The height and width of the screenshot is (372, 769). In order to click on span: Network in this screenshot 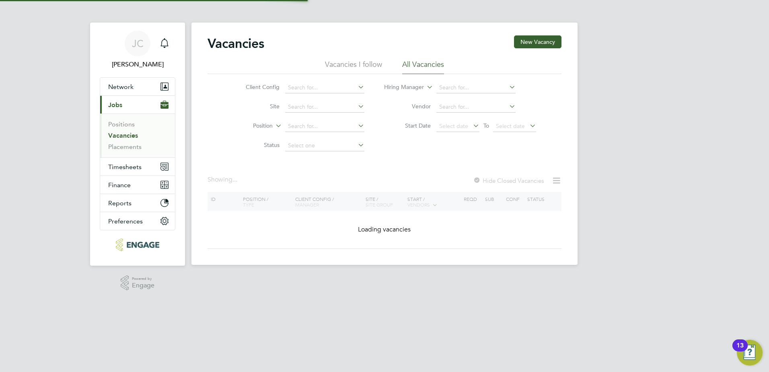, I will do `click(121, 87)`.